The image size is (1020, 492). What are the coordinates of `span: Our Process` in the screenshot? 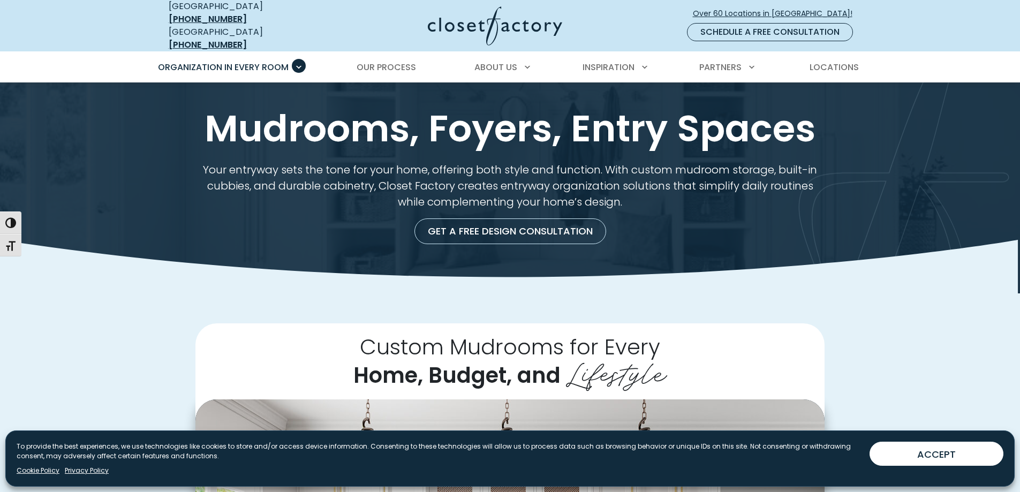 It's located at (386, 67).